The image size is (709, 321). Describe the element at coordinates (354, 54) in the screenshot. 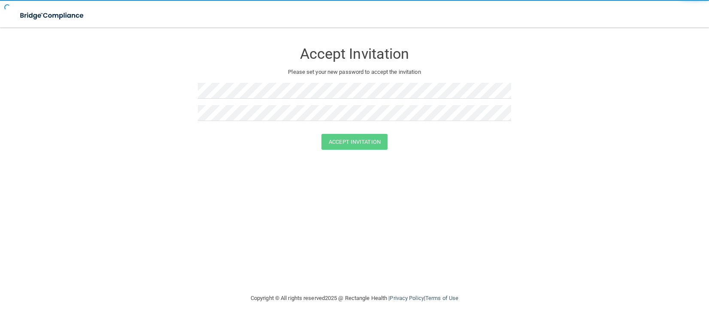

I see `h3: Accept Invitation` at that location.